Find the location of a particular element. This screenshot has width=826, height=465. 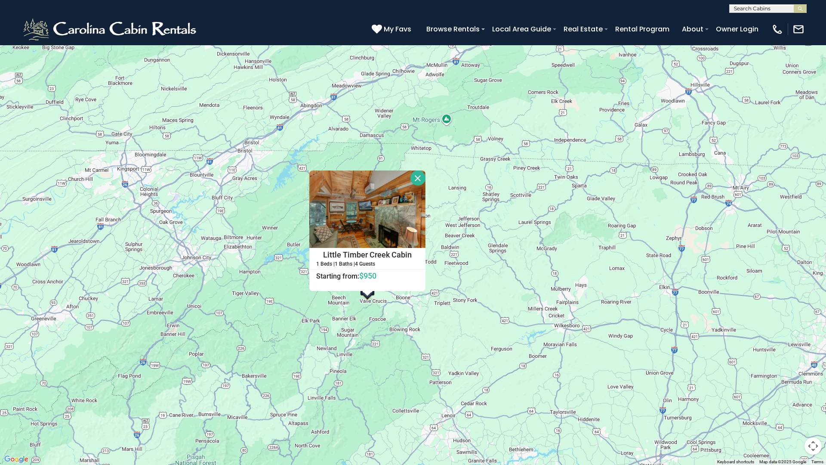

a: Local Area Guide is located at coordinates (522, 29).